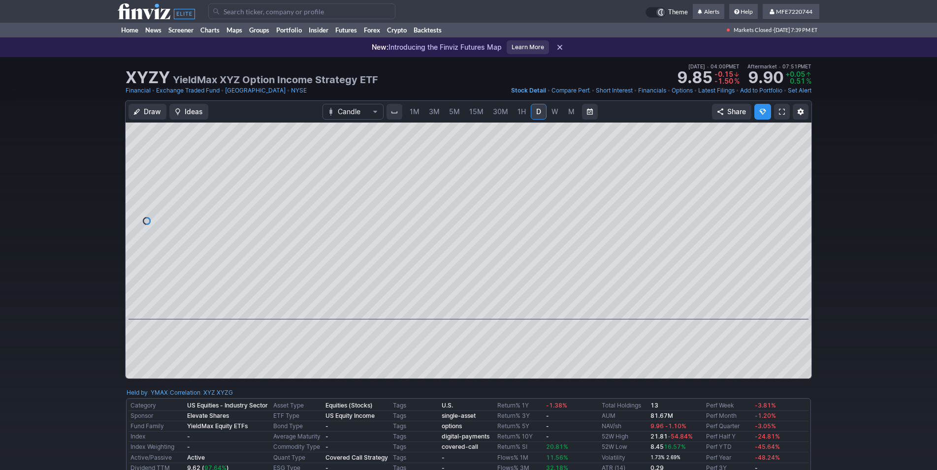 The width and height of the screenshot is (937, 470). What do you see at coordinates (152, 112) in the screenshot?
I see `span: Draw` at bounding box center [152, 112].